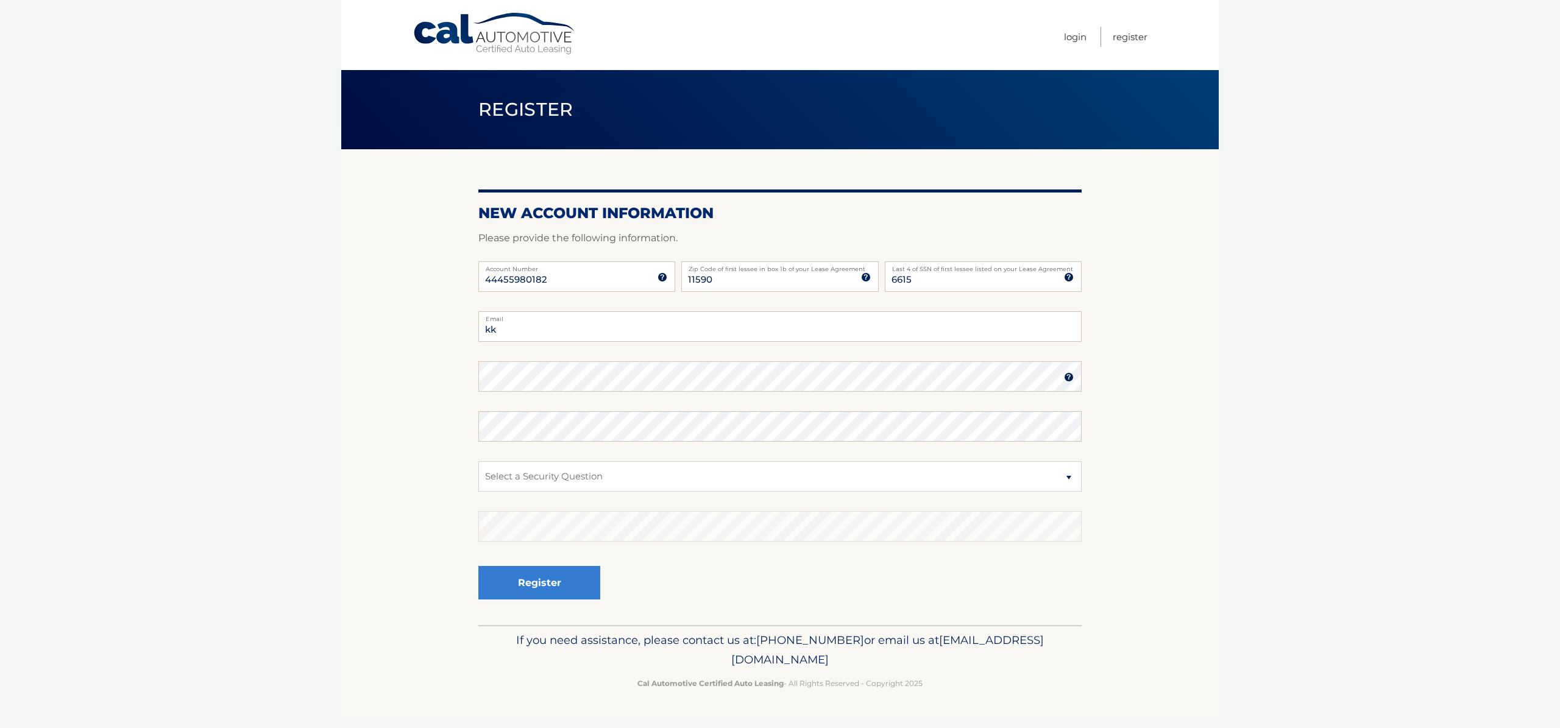 The image size is (1560, 728). What do you see at coordinates (577, 266) in the screenshot?
I see `label: Account Number` at bounding box center [577, 266].